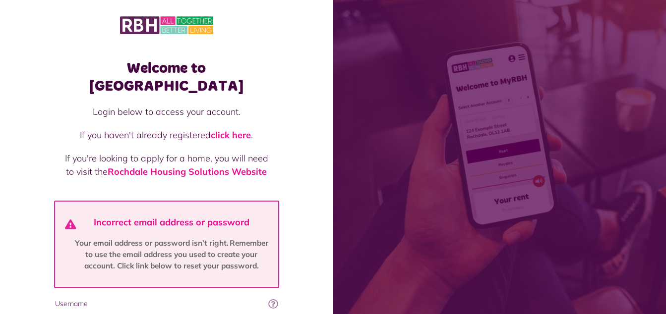 This screenshot has width=666, height=314. What do you see at coordinates (167, 165) in the screenshot?
I see `p: If you're looking to apply for a home, you will need to visit the` at bounding box center [167, 165].